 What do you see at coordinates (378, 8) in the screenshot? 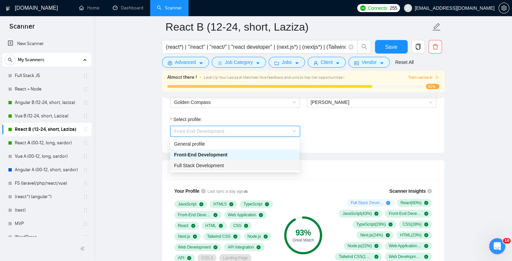
I see `span: Connects:` at bounding box center [378, 8].